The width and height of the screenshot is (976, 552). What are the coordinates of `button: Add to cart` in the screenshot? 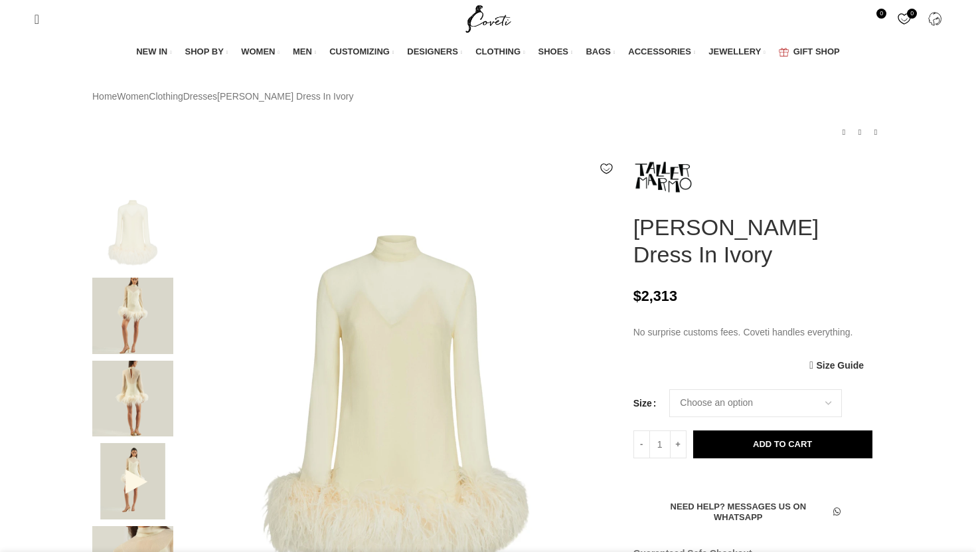 It's located at (783, 444).